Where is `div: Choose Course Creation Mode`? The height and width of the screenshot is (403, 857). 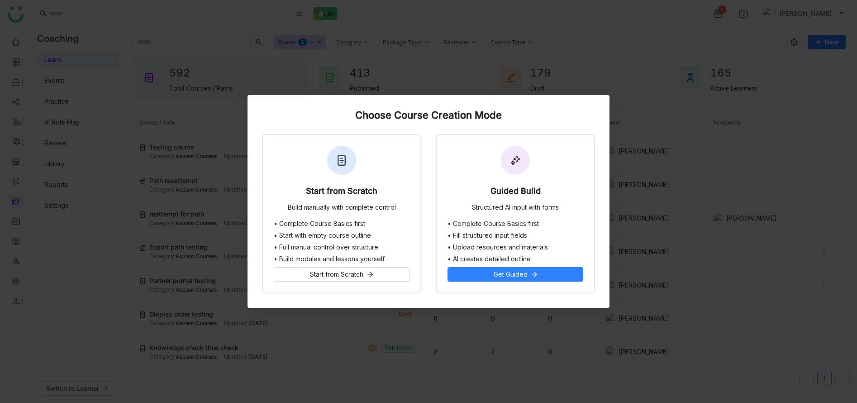 div: Choose Course Creation Mode is located at coordinates (428, 115).